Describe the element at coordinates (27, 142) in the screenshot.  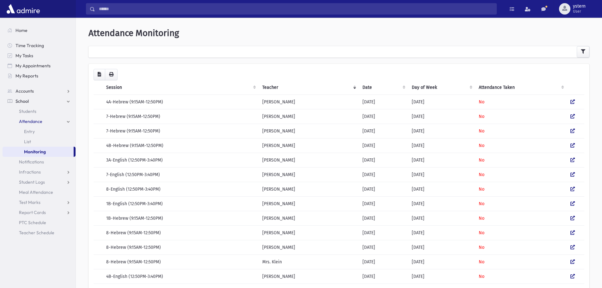
I see `span: List` at that location.